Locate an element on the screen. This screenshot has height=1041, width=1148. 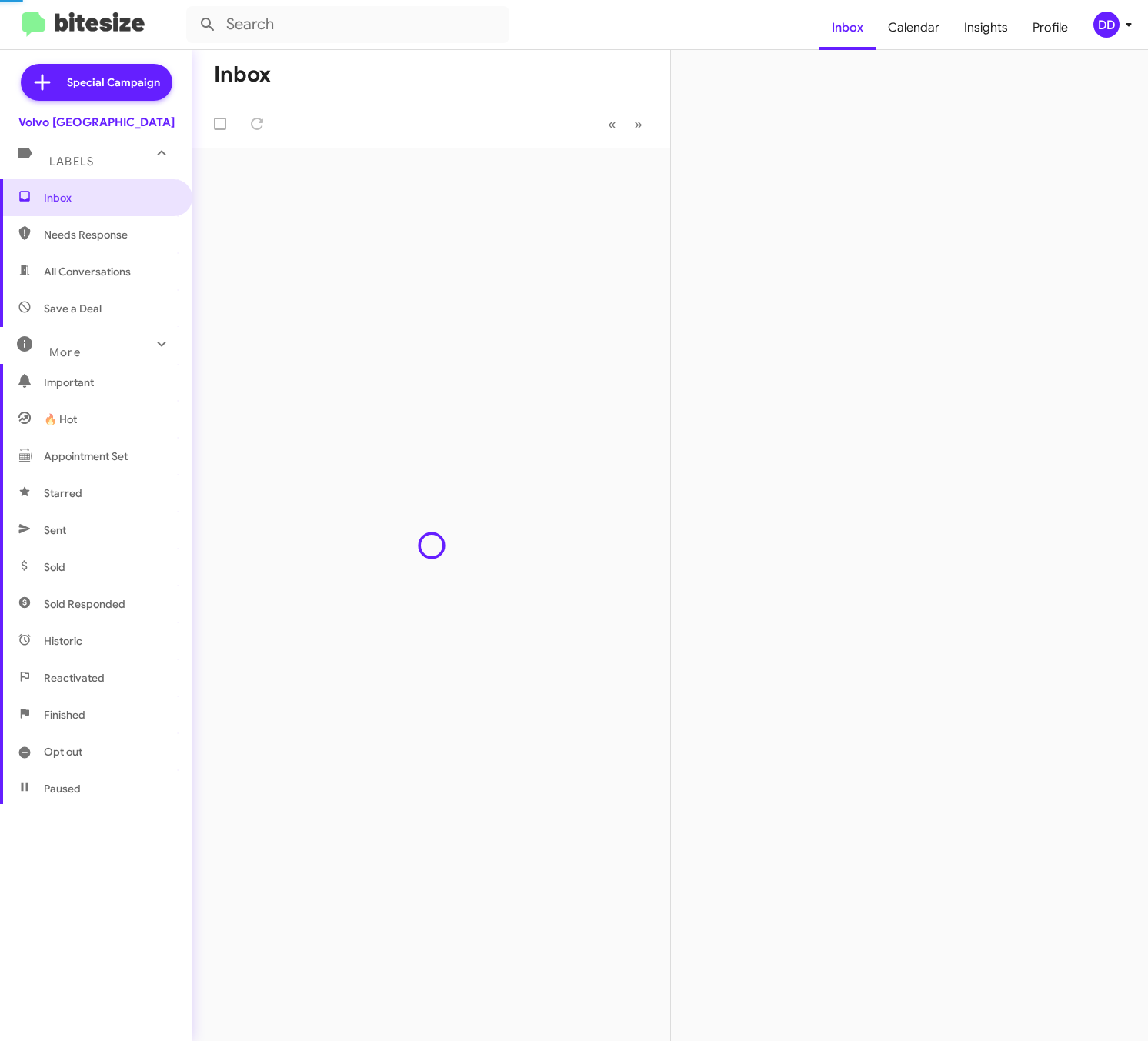
span: Sold Responded is located at coordinates (85, 604).